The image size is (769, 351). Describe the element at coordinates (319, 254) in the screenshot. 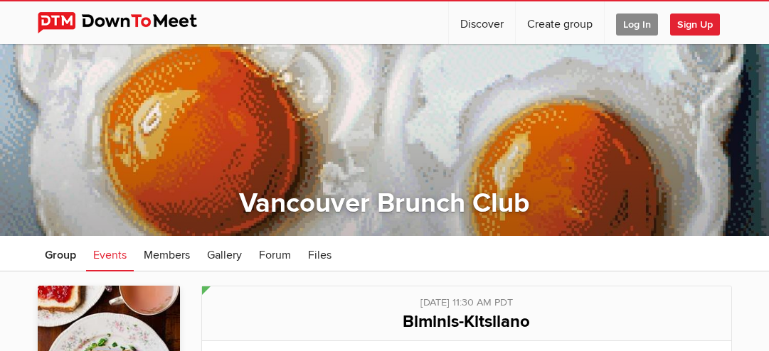

I see `a: Files` at that location.